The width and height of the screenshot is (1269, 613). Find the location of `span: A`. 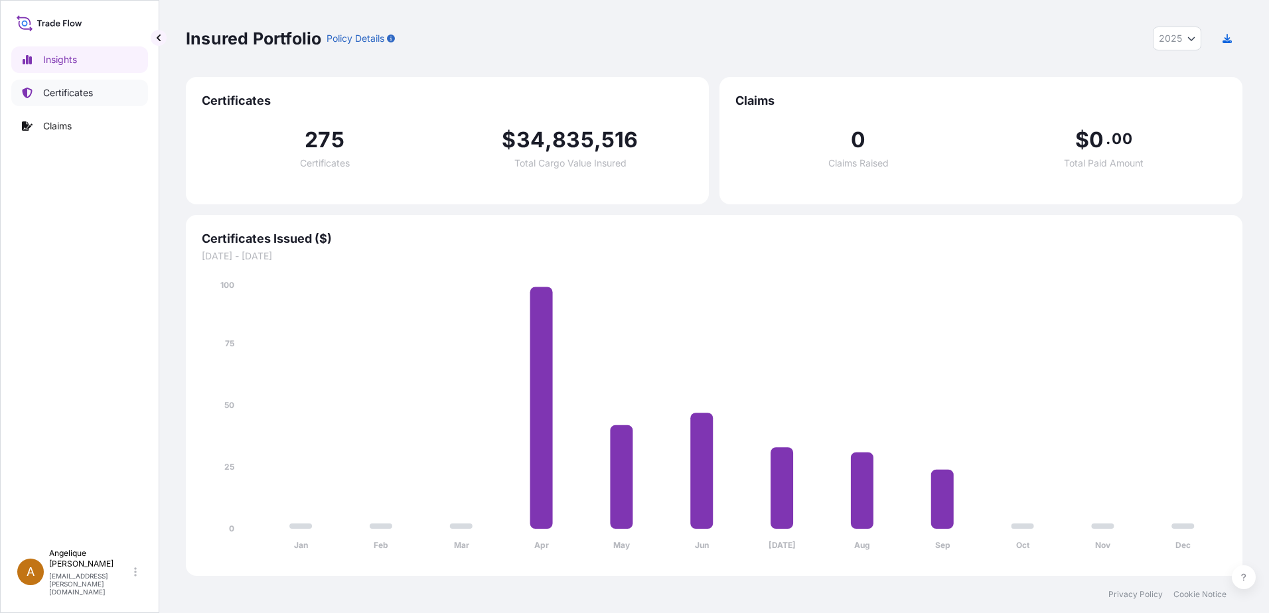

span: A is located at coordinates (31, 572).